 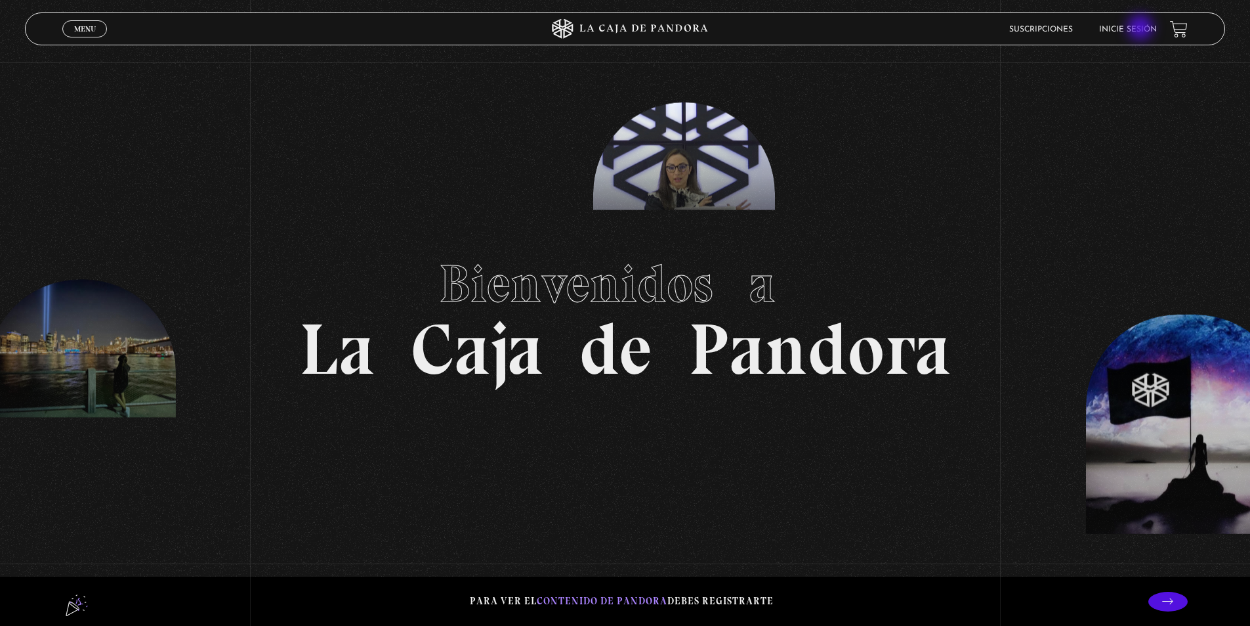 What do you see at coordinates (622, 601) in the screenshot?
I see `p: Para ver el debes registrarte` at bounding box center [622, 601].